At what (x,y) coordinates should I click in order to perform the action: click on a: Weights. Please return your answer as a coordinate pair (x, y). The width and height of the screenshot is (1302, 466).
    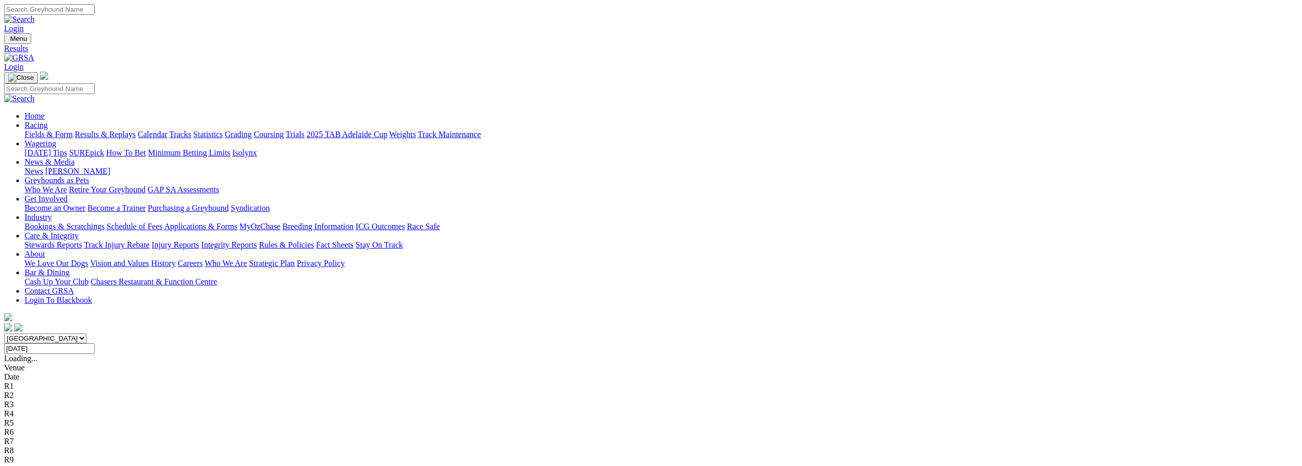
    Looking at the image, I should click on (403, 134).